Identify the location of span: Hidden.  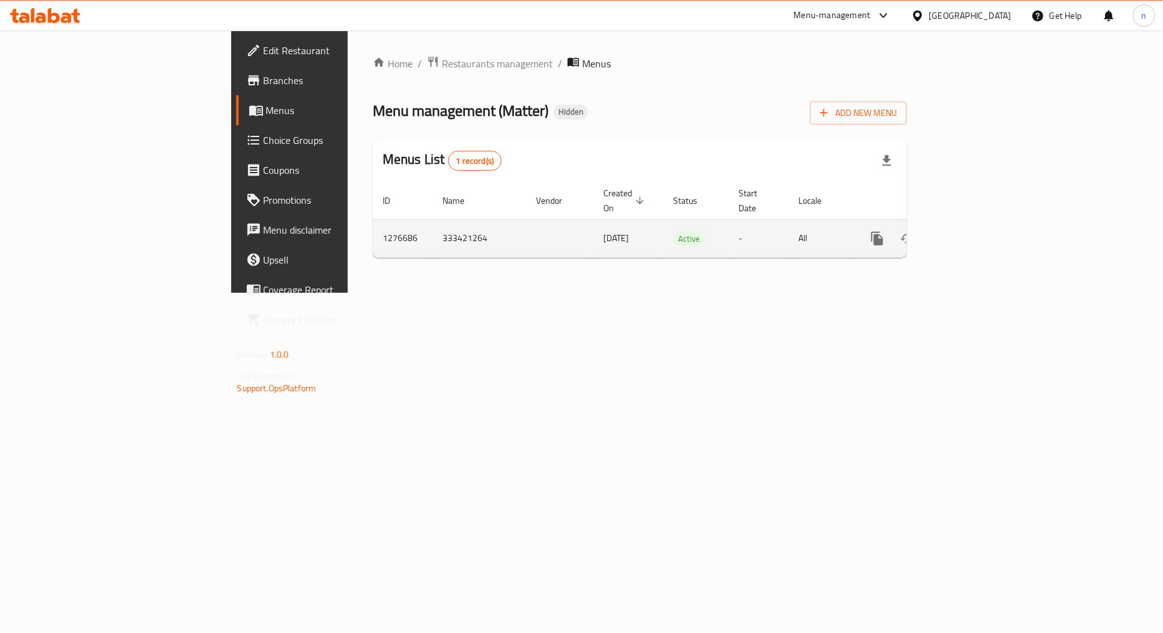
(571, 112).